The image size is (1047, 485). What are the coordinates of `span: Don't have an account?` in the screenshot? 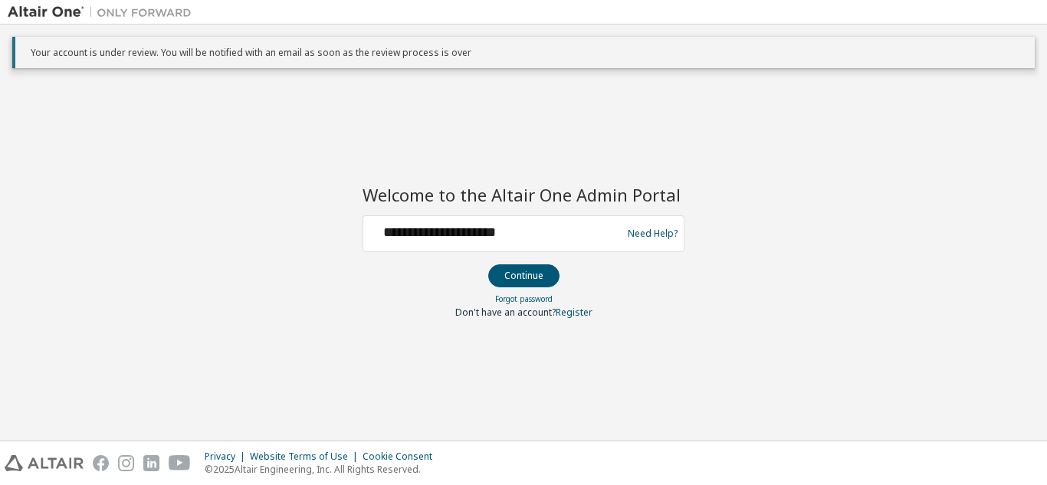 It's located at (505, 312).